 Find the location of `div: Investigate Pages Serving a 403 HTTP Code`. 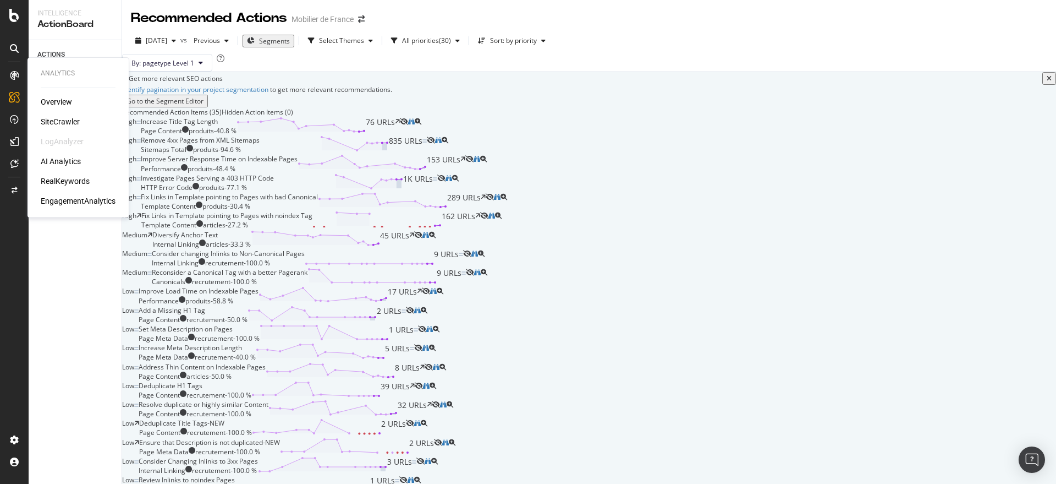

div: Investigate Pages Serving a 403 HTTP Code is located at coordinates (207, 178).